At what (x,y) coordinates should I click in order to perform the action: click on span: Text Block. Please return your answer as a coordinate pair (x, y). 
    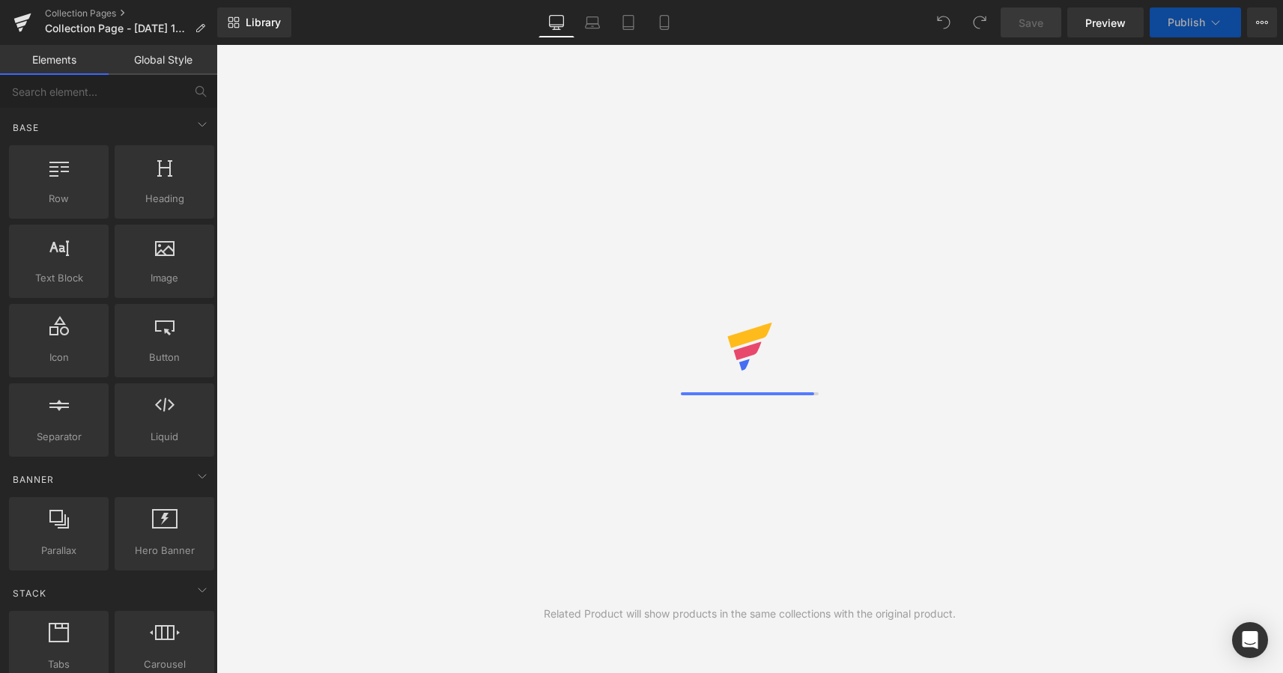
    Looking at the image, I should click on (58, 278).